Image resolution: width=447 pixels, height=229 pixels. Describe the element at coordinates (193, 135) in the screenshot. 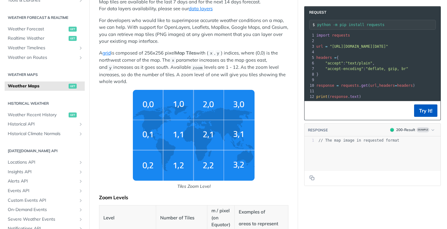

I see `img: weather-grid-map.png` at that location.